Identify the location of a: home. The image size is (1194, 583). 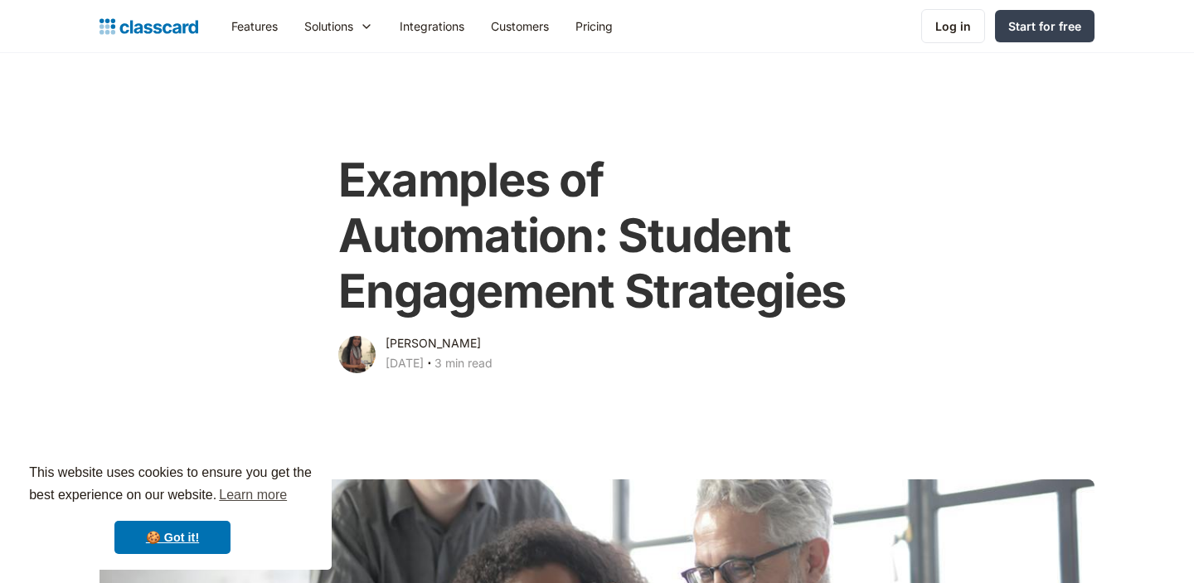
(148, 27).